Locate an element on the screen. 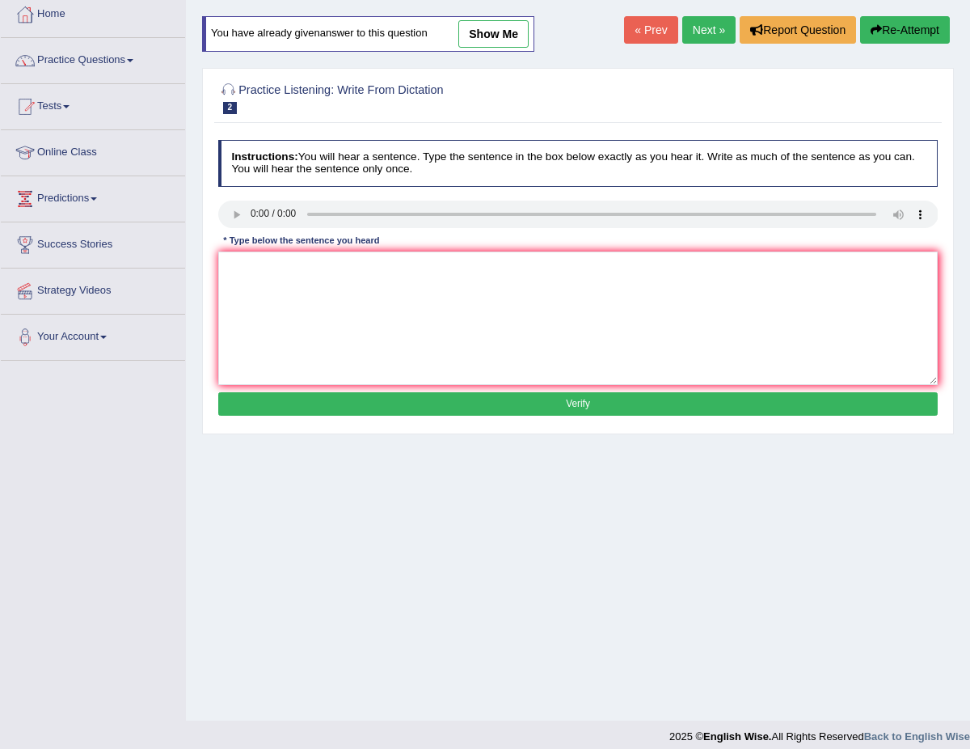 The width and height of the screenshot is (970, 749). a: Practice Questions is located at coordinates (93, 58).